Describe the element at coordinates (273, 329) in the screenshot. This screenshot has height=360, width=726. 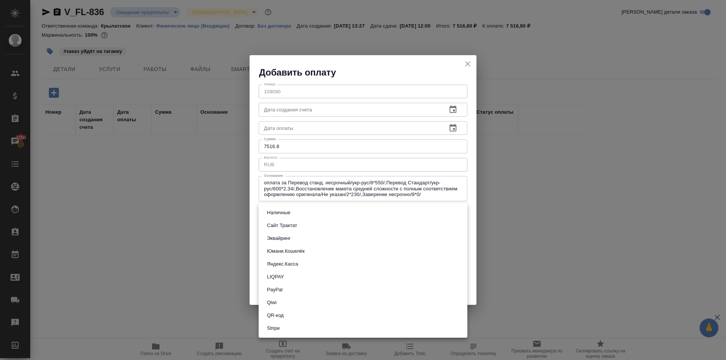
I see `button: Stripe` at that location.